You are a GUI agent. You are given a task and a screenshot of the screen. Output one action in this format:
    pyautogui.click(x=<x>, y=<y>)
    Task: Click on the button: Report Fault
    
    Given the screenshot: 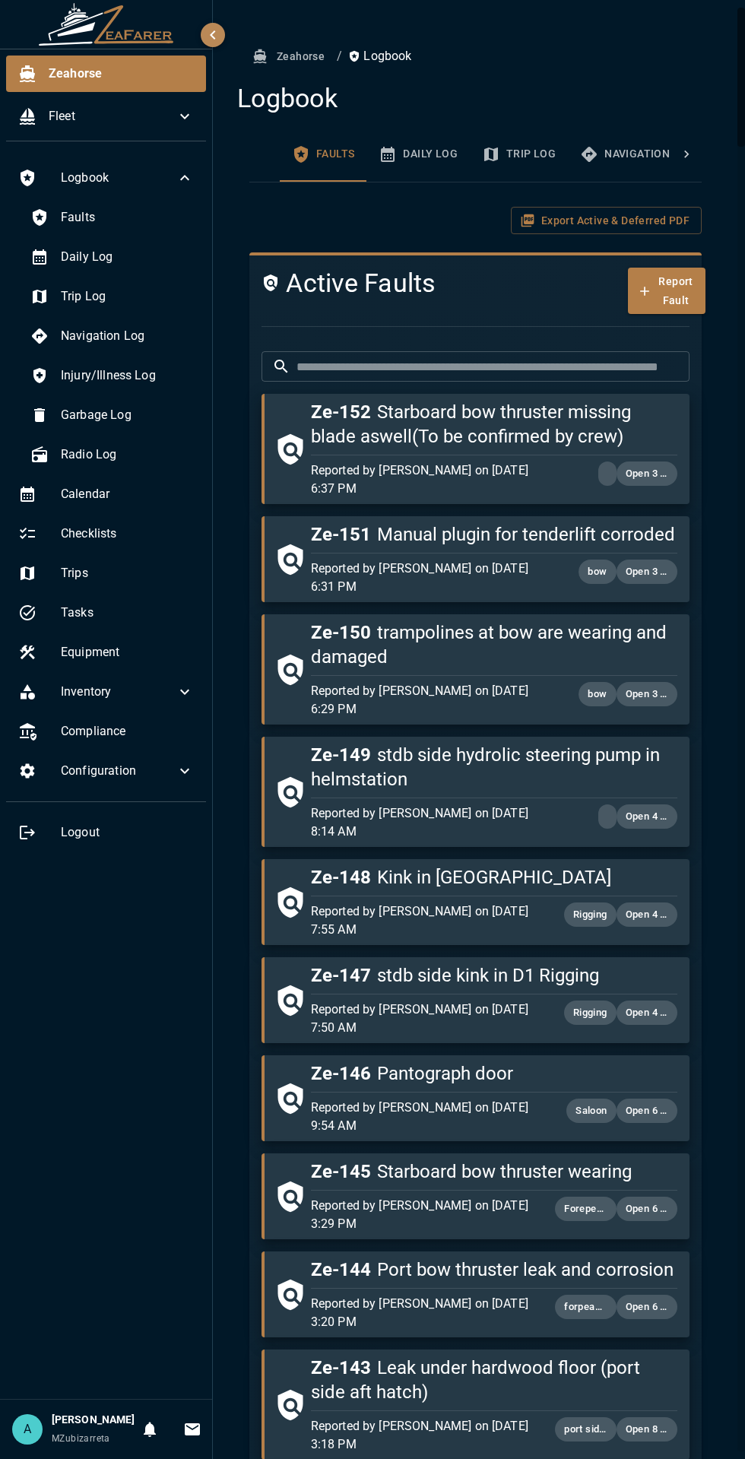 What is the action you would take?
    pyautogui.click(x=666, y=290)
    